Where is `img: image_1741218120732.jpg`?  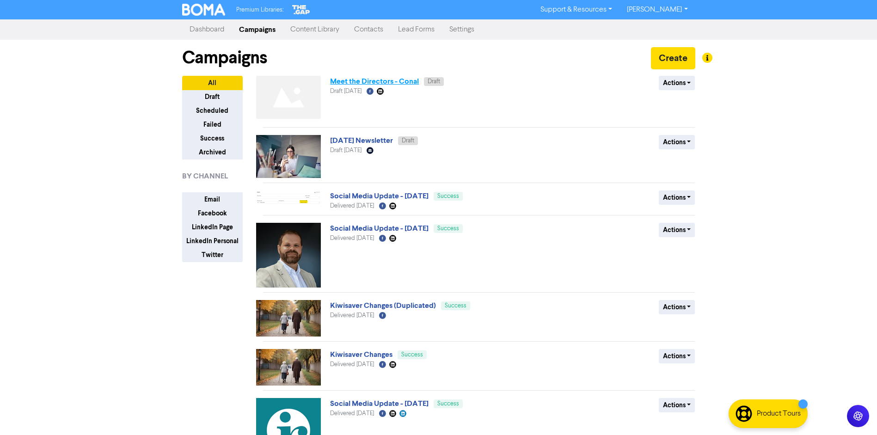
img: image_1741218120732.jpg is located at coordinates (288, 156).